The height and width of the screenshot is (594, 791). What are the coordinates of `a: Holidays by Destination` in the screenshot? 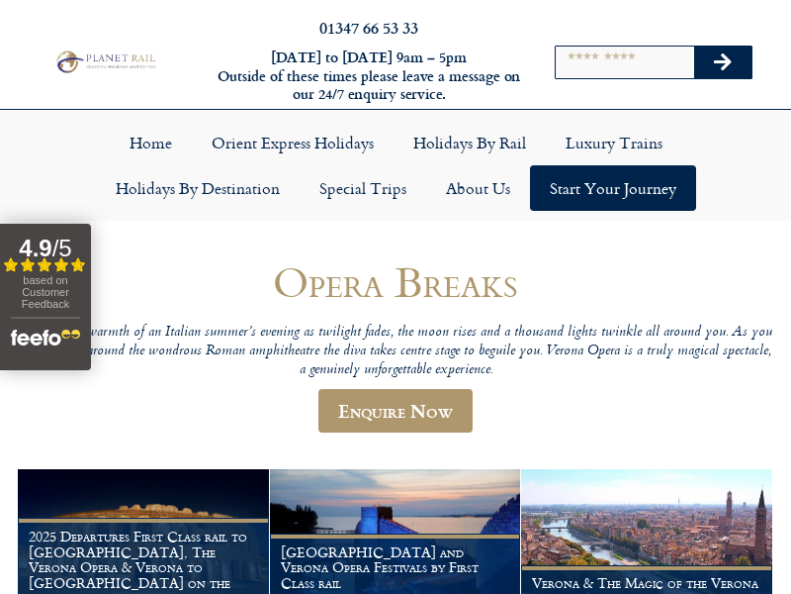 It's located at (198, 188).